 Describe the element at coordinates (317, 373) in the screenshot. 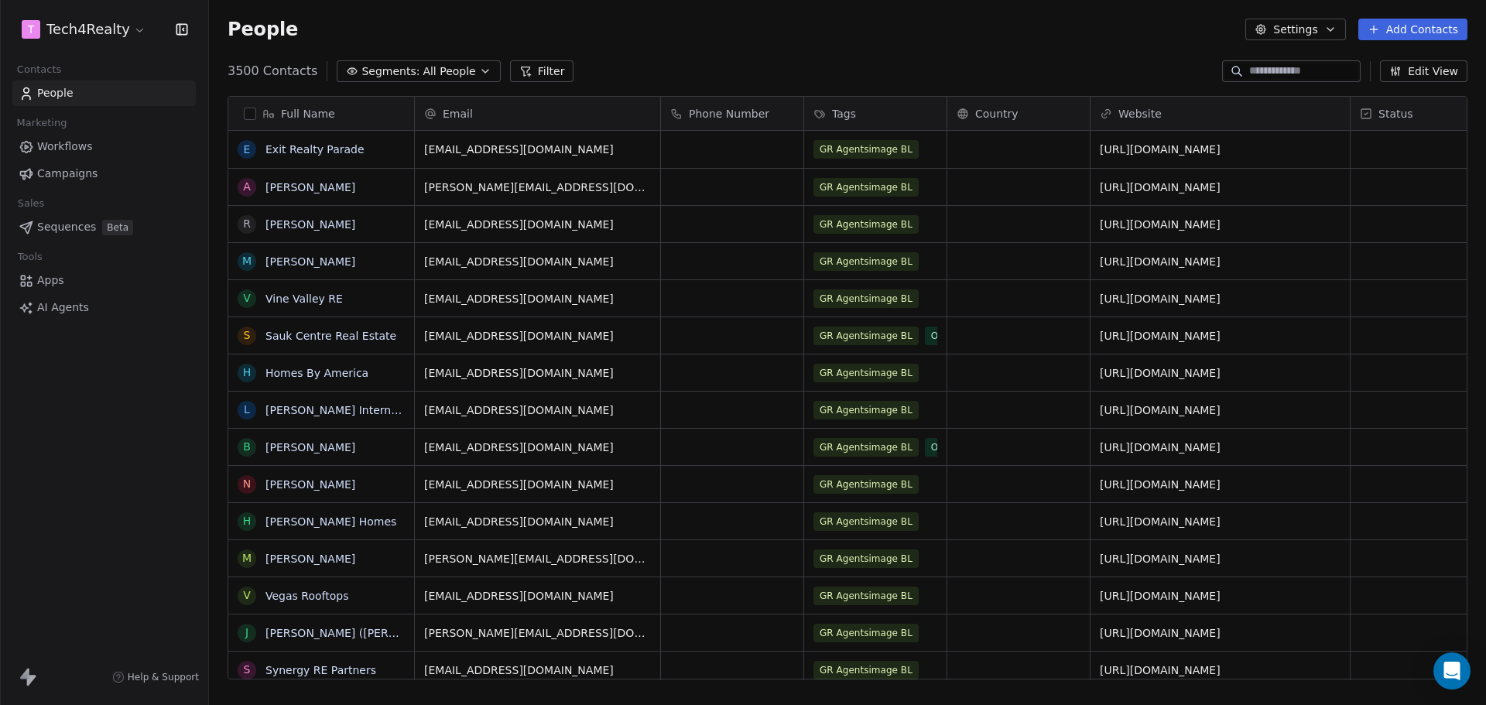

I see `a: Homes By America` at that location.